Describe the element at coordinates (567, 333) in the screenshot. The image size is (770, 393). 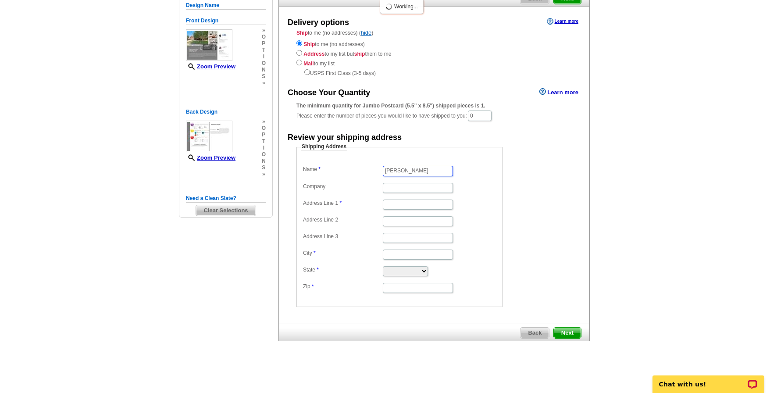
I see `span: Next` at that location.